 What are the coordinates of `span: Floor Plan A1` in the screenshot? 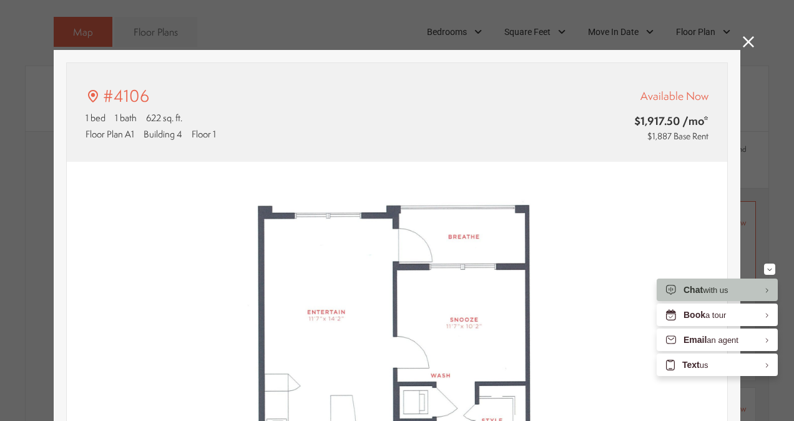 It's located at (110, 134).